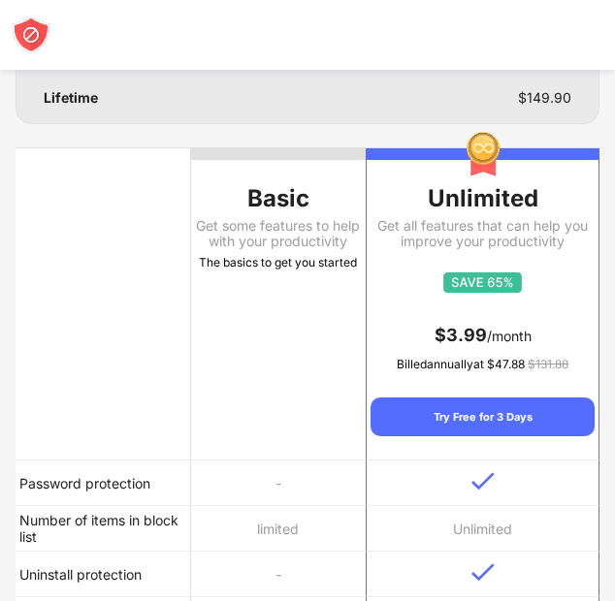  Describe the element at coordinates (278, 263) in the screenshot. I see `div: The basics to get you started` at that location.